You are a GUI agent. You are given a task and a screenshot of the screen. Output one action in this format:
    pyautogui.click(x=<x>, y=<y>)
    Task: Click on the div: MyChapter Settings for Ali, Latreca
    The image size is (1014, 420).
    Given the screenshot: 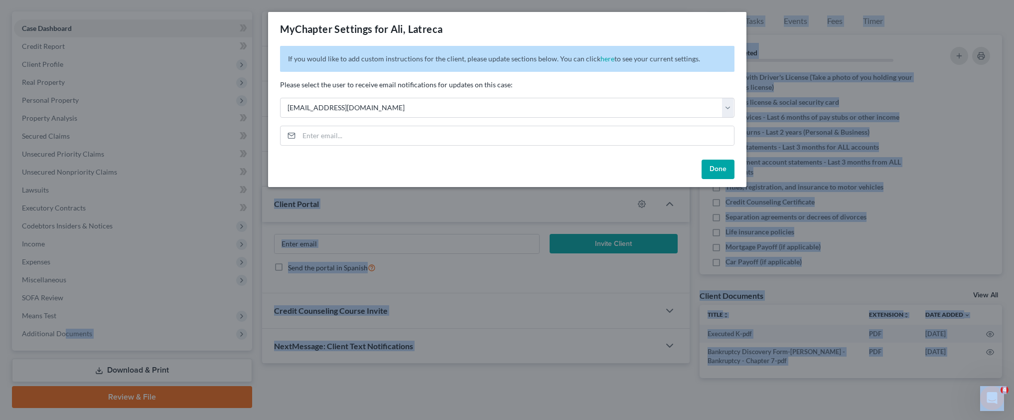 What is the action you would take?
    pyautogui.click(x=361, y=29)
    